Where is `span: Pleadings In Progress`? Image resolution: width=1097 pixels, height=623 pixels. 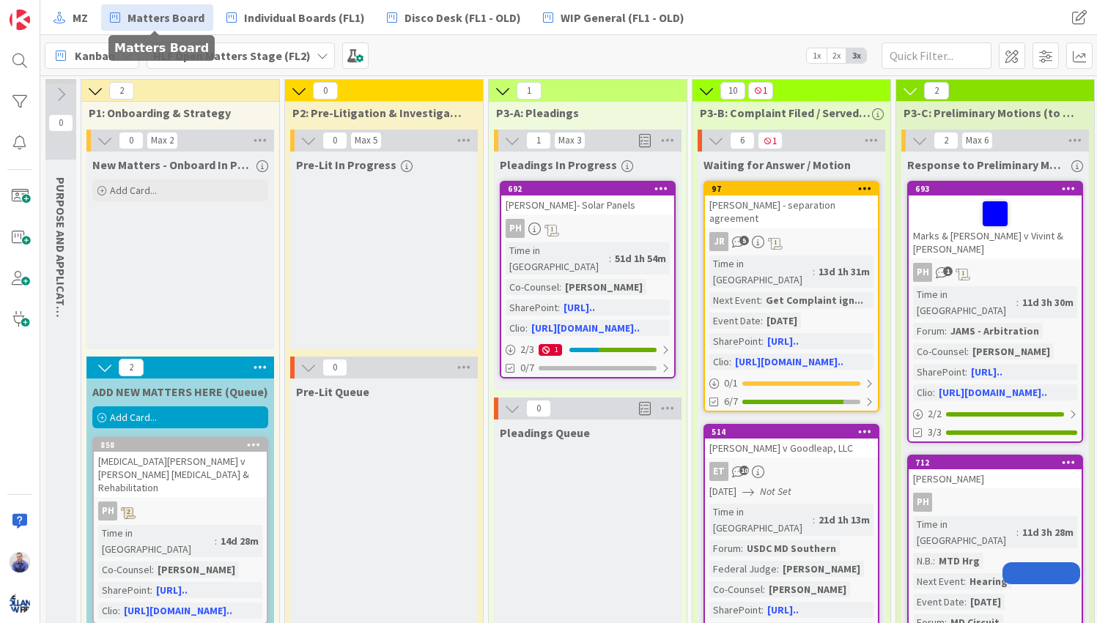 span: Pleadings In Progress is located at coordinates (558, 165).